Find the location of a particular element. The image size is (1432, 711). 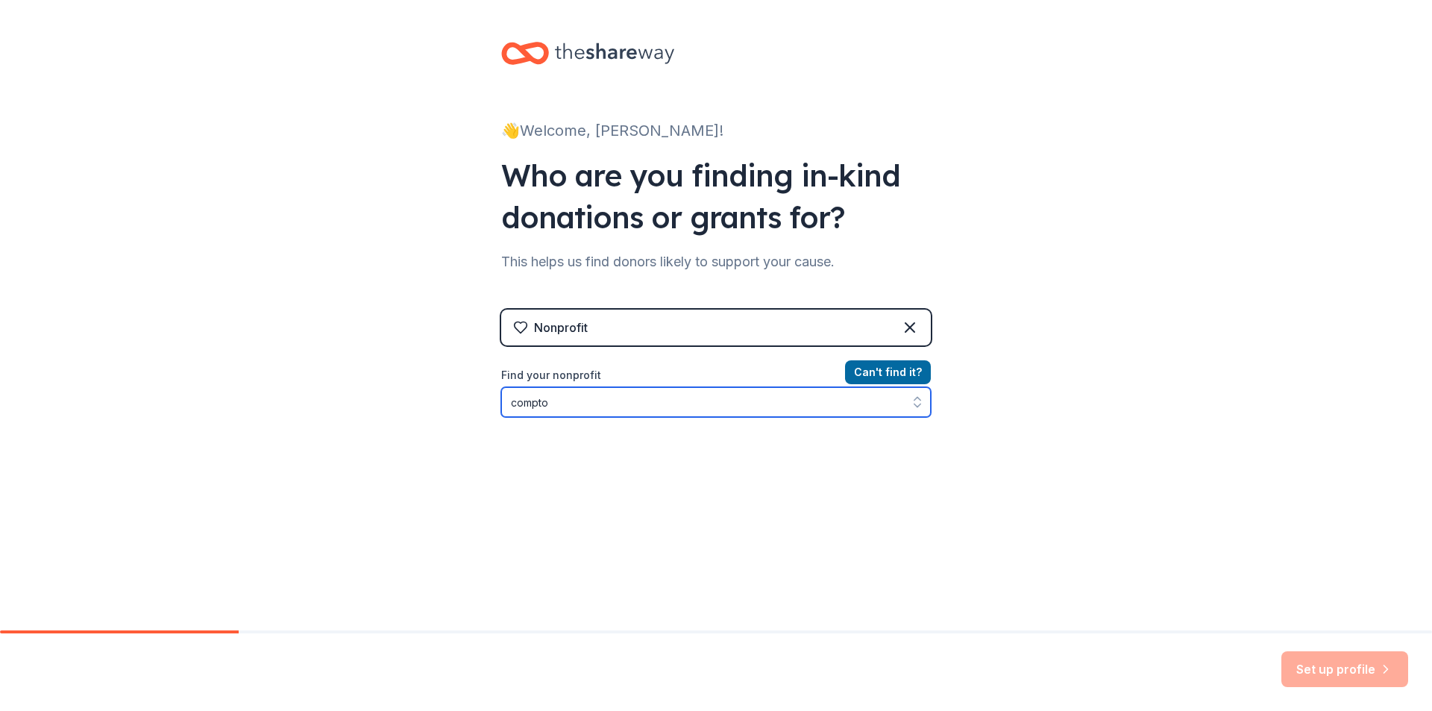

div: This helps us find donors likely to support your cause. is located at coordinates (716, 262).